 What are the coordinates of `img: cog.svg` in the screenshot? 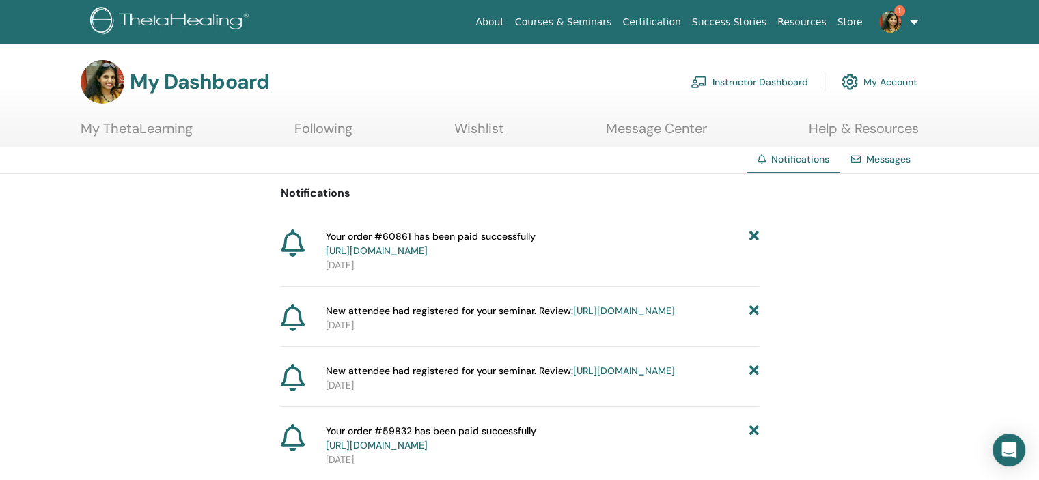 It's located at (850, 82).